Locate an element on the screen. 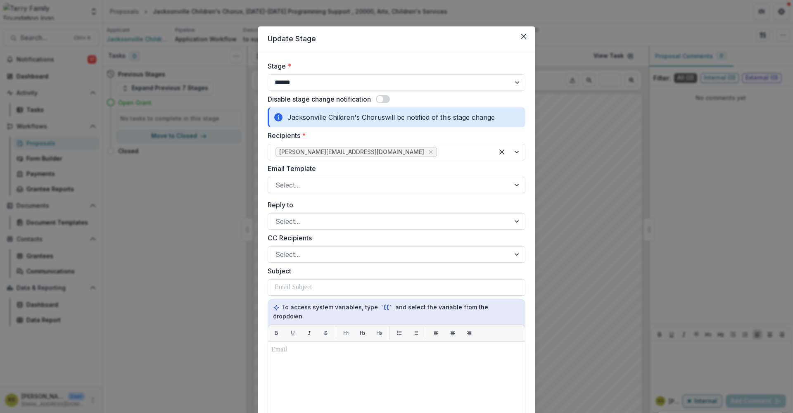 The image size is (793, 413). button: H1 is located at coordinates (346, 333).